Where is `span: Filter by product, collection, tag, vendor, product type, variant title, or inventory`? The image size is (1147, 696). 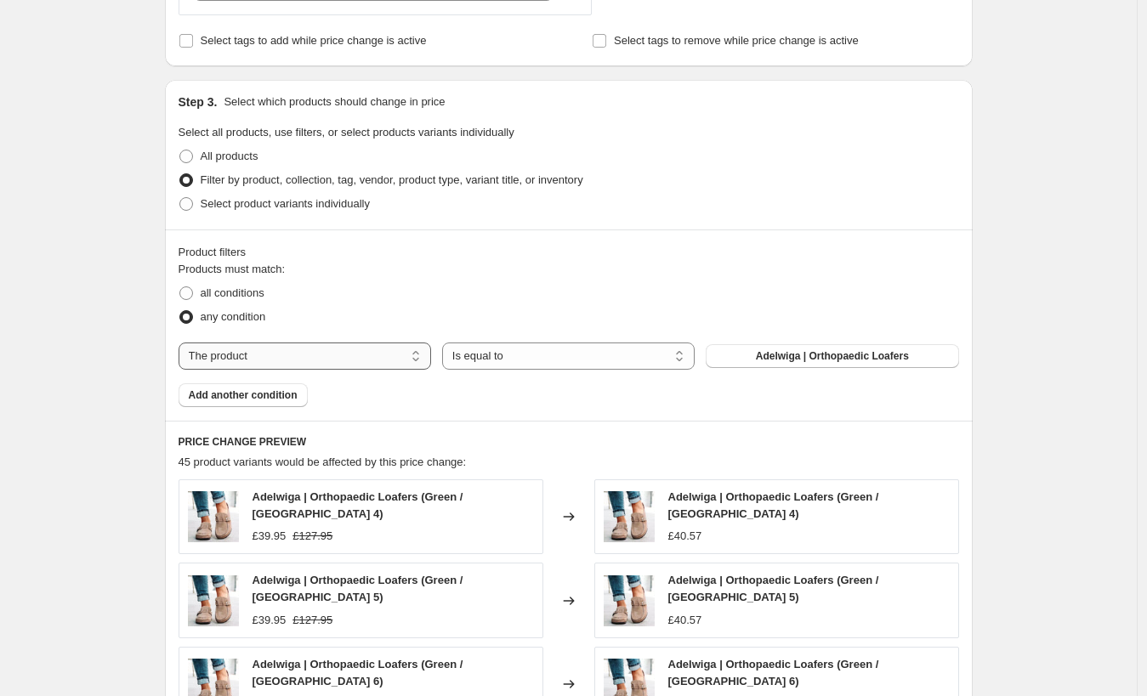
span: Filter by product, collection, tag, vendor, product type, variant title, or inventory is located at coordinates (392, 179).